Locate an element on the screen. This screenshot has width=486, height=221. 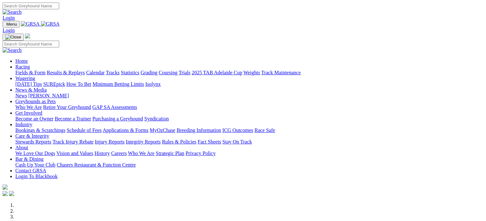
img: Close is located at coordinates (13, 37).